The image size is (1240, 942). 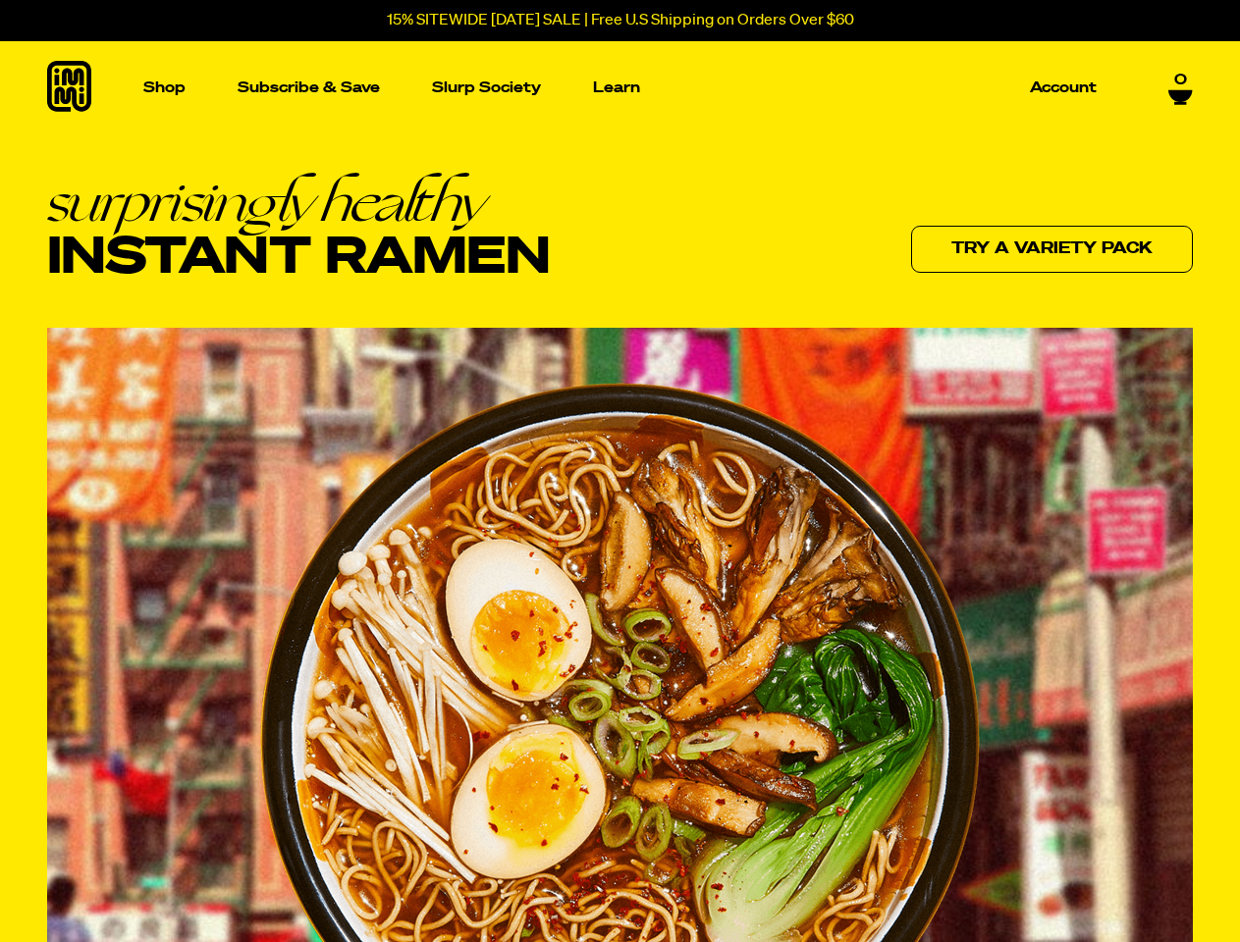 What do you see at coordinates (619, 87) in the screenshot?
I see `nav: Main navigation` at bounding box center [619, 87].